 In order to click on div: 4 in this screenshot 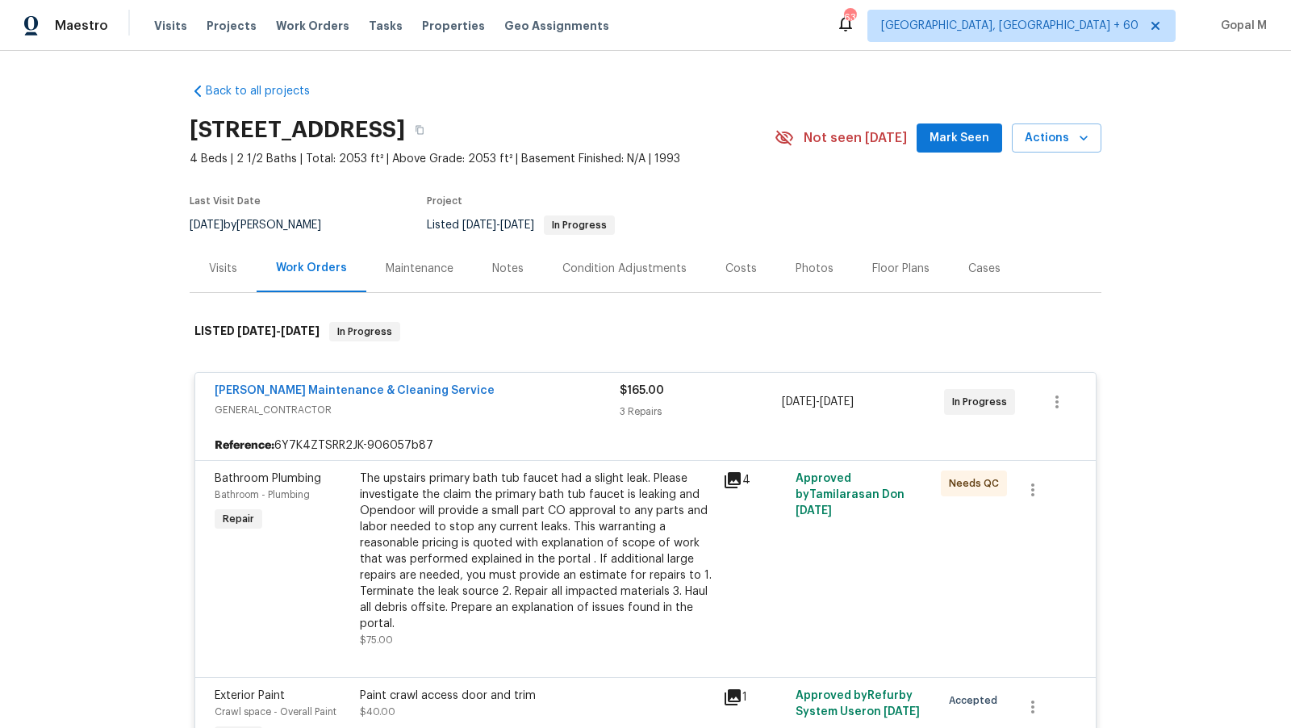, I will do `click(754, 480)`.